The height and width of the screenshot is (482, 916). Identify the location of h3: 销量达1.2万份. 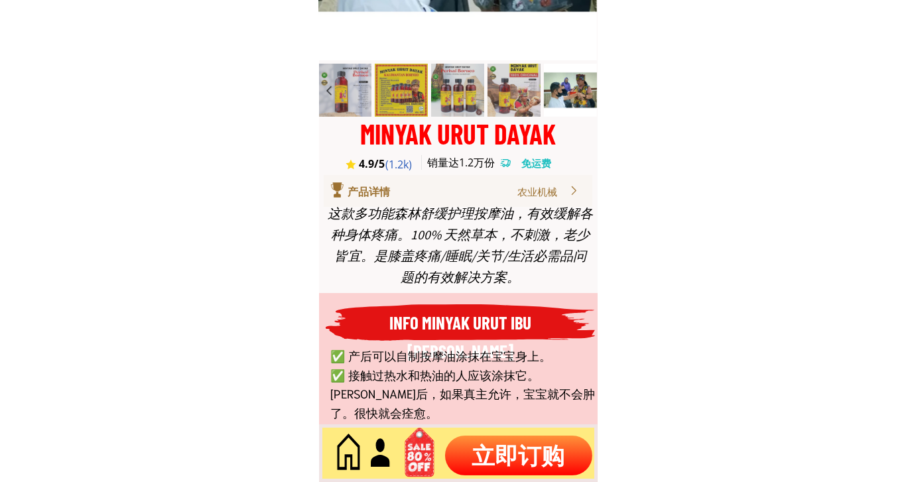
(463, 163).